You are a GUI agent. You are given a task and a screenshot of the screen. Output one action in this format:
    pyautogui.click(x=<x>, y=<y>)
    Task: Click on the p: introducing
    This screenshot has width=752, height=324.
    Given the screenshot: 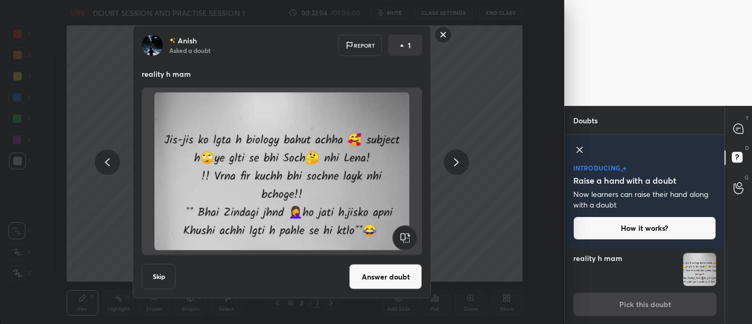 What is the action you would take?
    pyautogui.click(x=597, y=168)
    